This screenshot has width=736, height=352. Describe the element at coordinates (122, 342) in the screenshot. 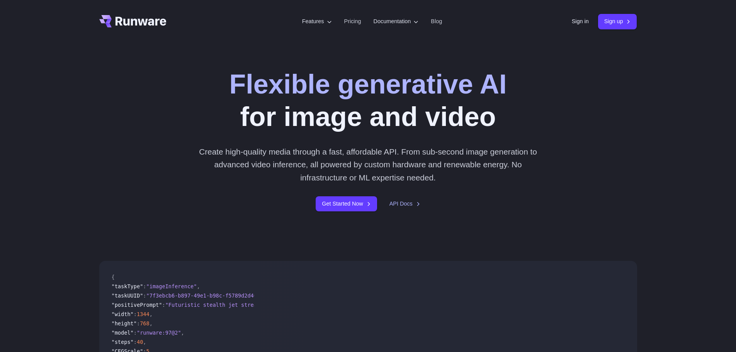

I see `span: "steps"` at that location.